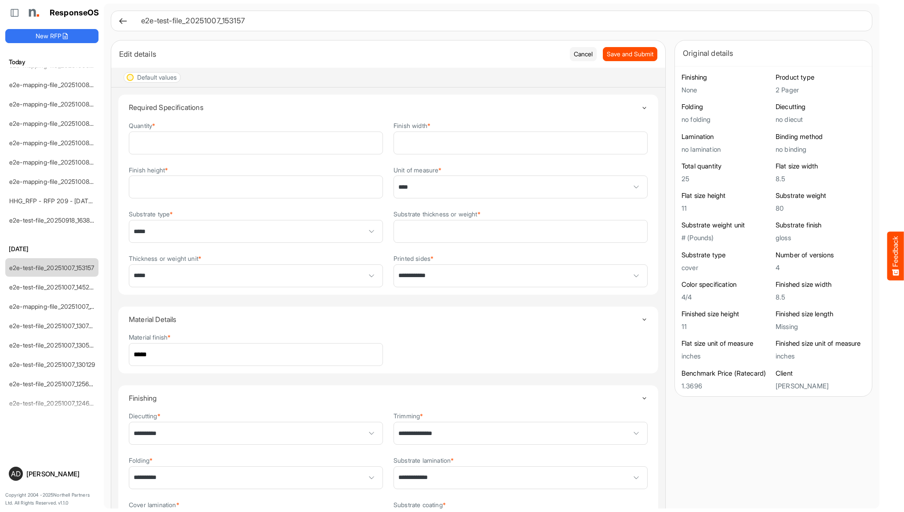 Image resolution: width=904 pixels, height=512 pixels. What do you see at coordinates (820, 284) in the screenshot?
I see `h6: Finished size width` at bounding box center [820, 284].